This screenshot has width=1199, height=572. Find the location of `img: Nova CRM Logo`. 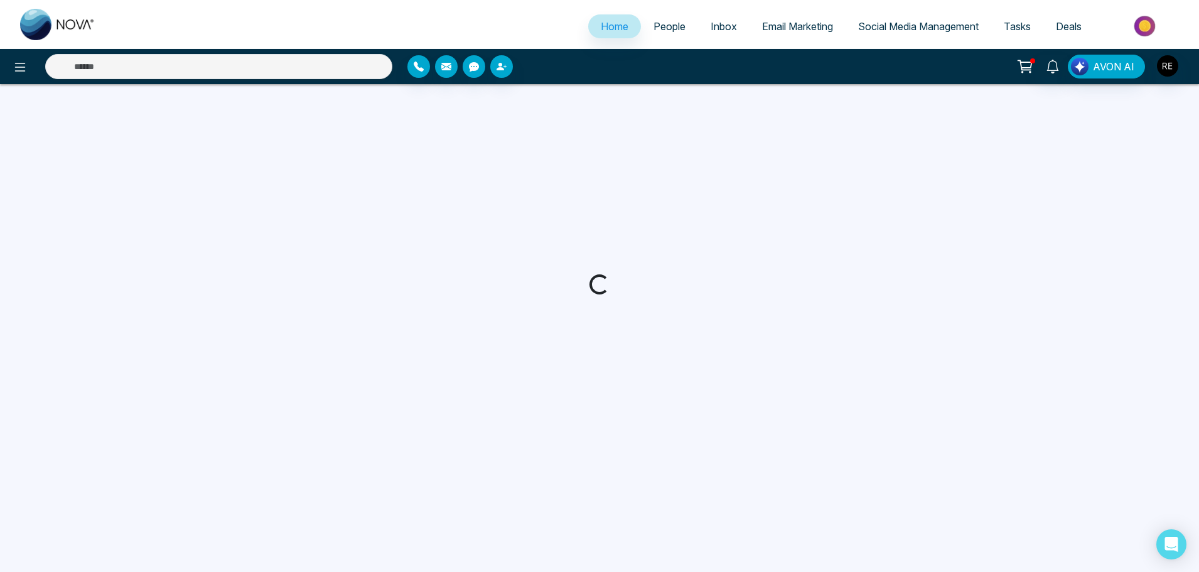

img: Nova CRM Logo is located at coordinates (58, 24).